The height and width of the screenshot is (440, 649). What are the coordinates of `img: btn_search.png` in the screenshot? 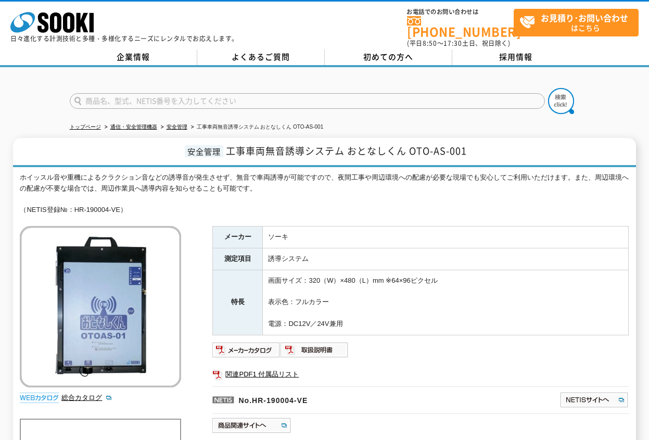 It's located at (561, 101).